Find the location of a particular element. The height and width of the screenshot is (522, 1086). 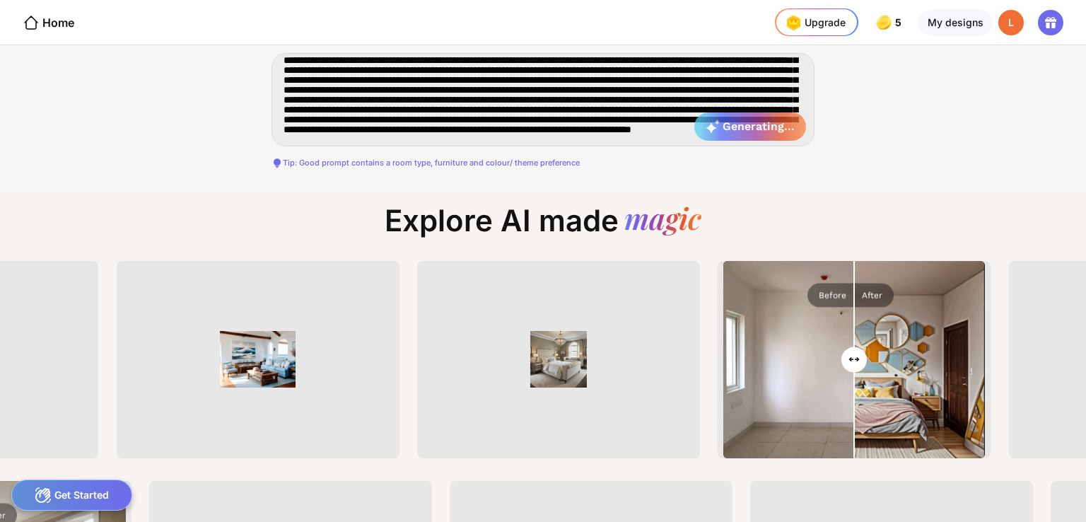

img: upgrade-nav-btn-icon.gif is located at coordinates (793, 23).